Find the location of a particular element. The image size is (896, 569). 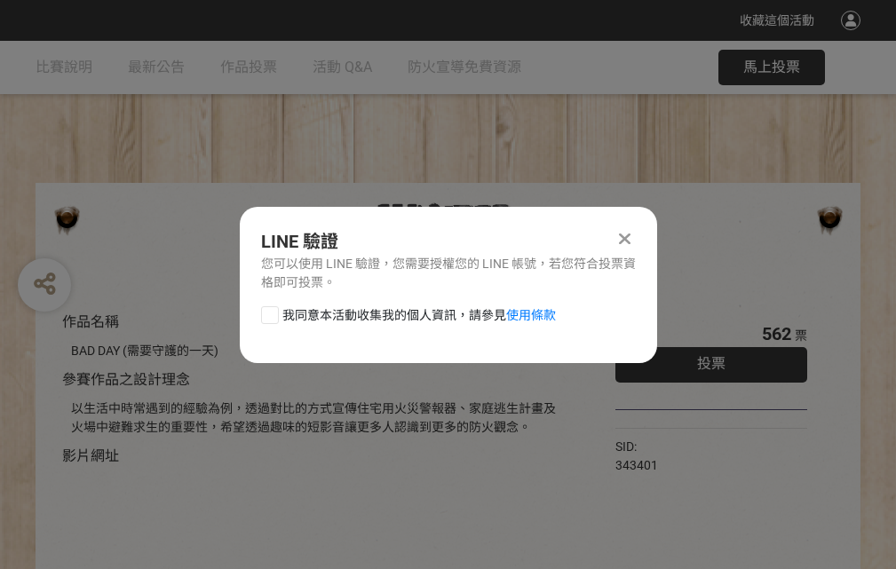

div: LINE 驗證 is located at coordinates (449, 242).